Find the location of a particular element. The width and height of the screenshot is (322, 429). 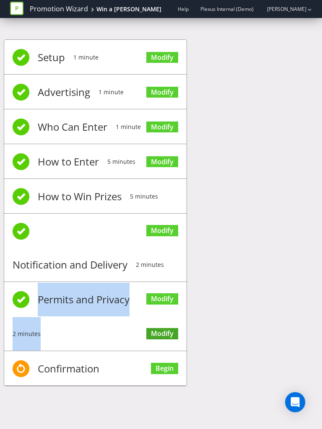

span: Advertising is located at coordinates (64, 92).